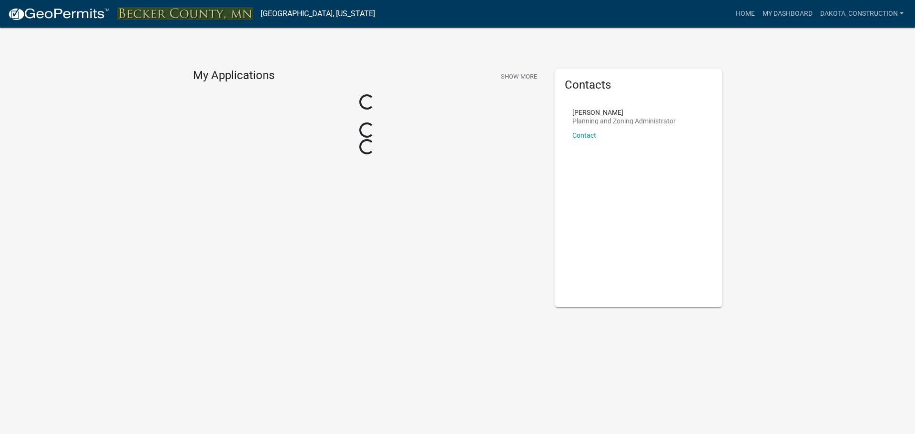 Image resolution: width=915 pixels, height=434 pixels. Describe the element at coordinates (584, 135) in the screenshot. I see `a: Contact` at that location.